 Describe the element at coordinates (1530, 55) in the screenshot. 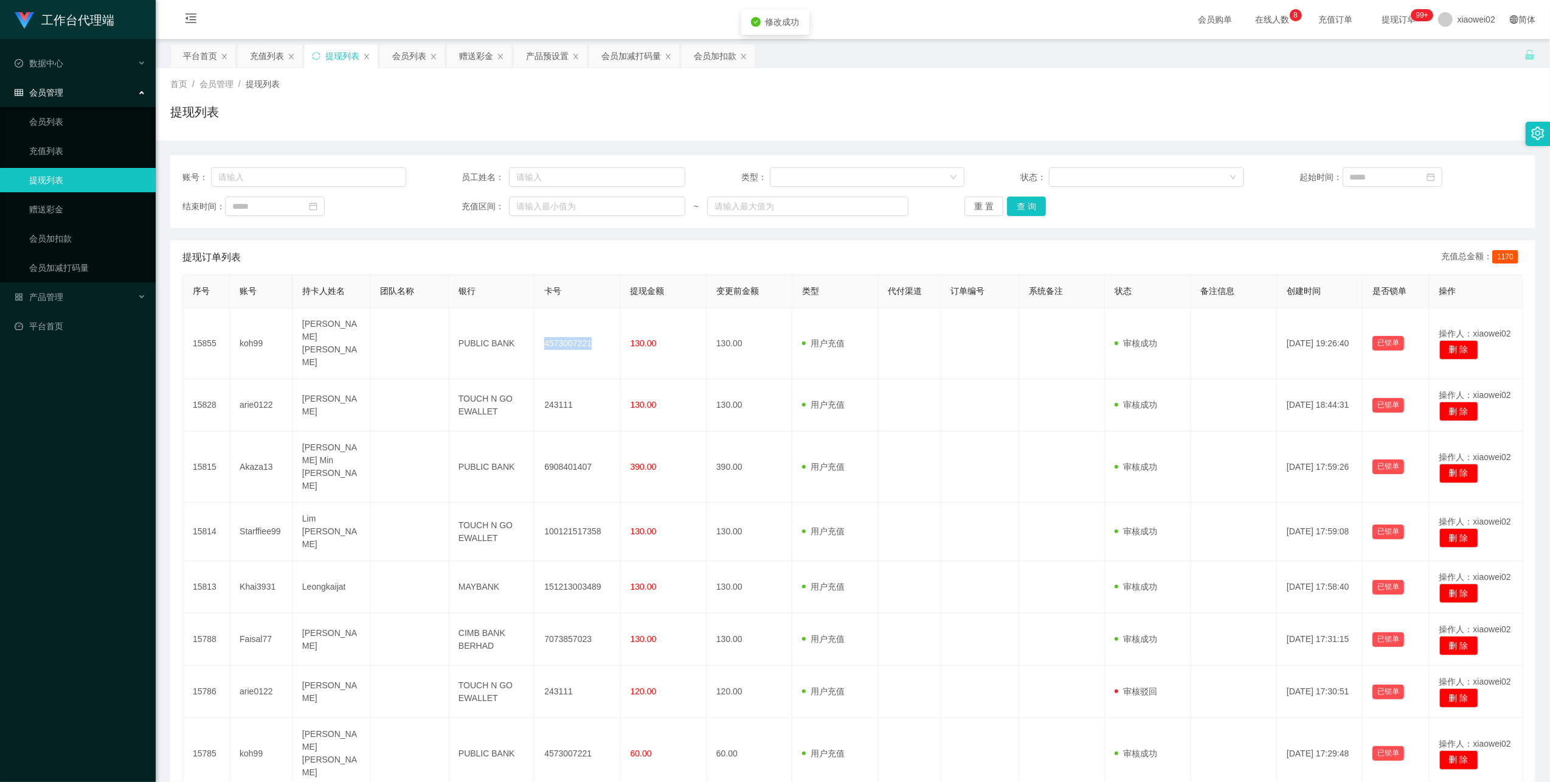

I see `i: 图标: unlock` at that location.